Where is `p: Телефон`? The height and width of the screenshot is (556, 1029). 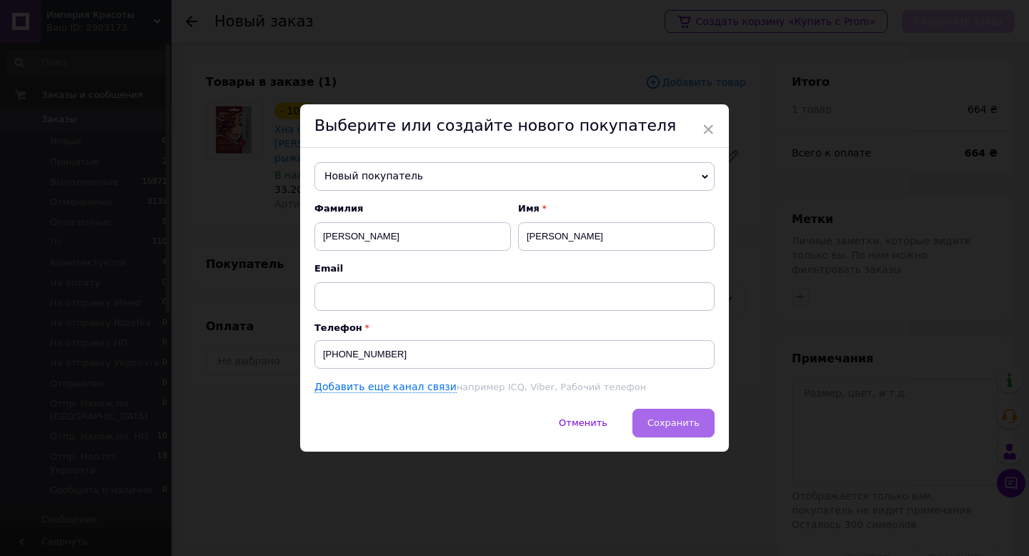
p: Телефон is located at coordinates (514, 327).